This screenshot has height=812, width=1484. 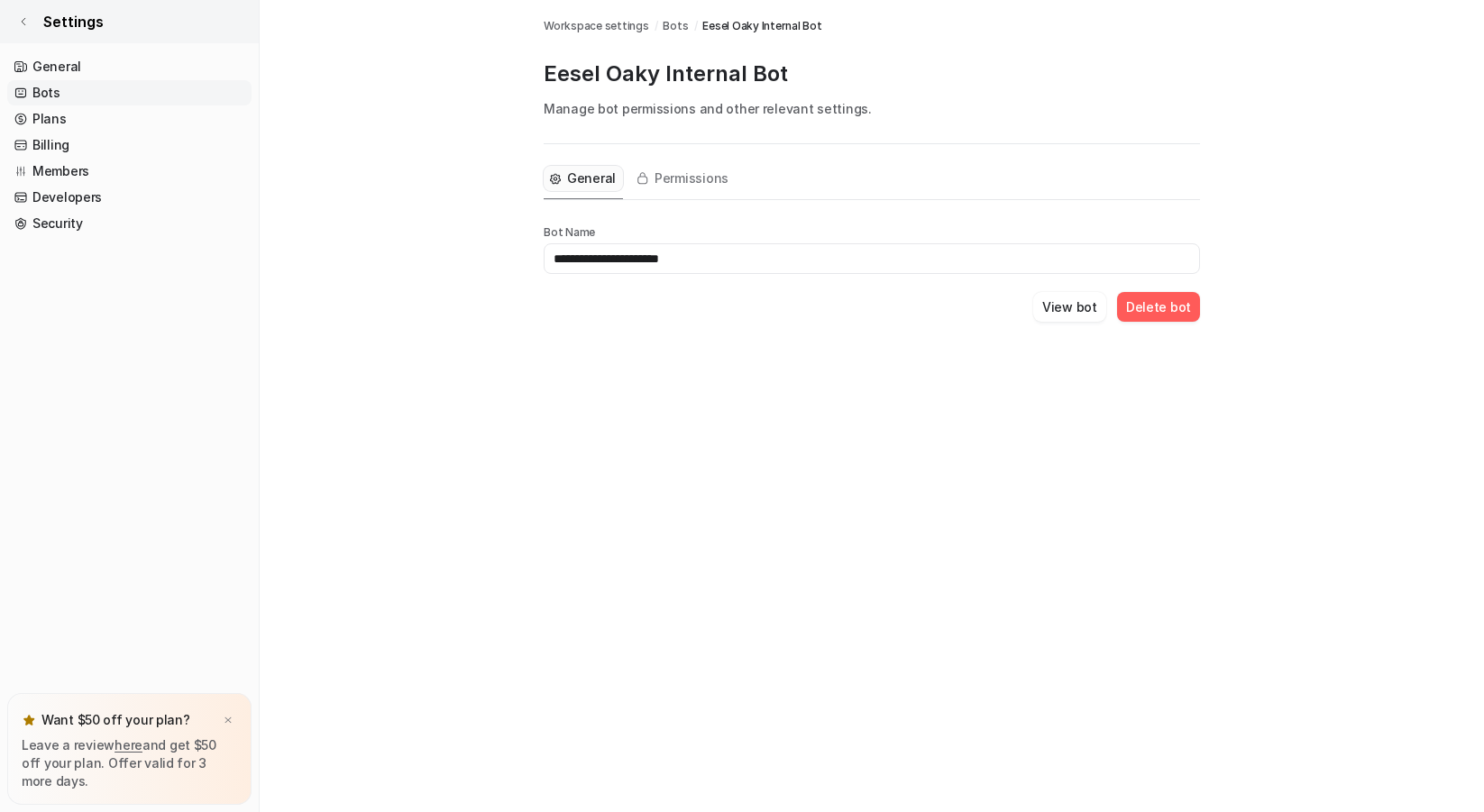 What do you see at coordinates (675, 26) in the screenshot?
I see `span: Bots` at bounding box center [675, 26].